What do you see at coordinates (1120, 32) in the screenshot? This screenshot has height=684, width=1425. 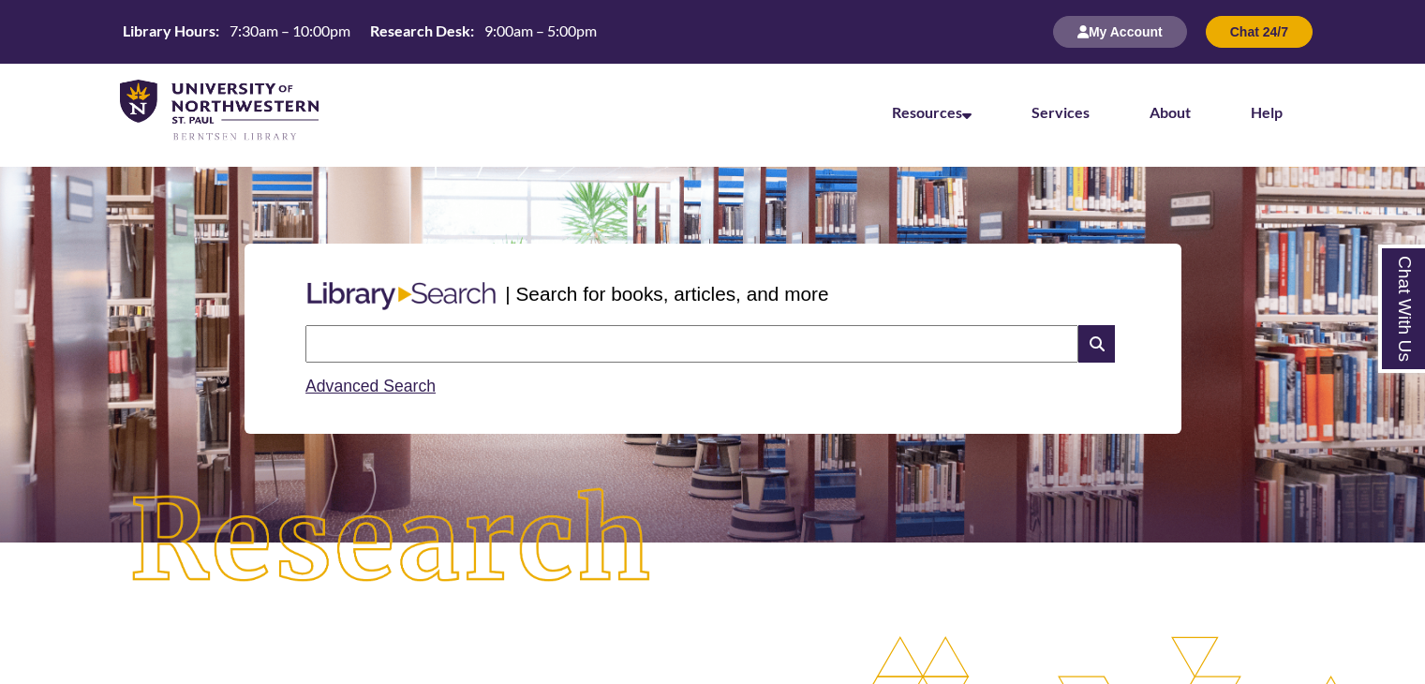 I see `button: My Account` at bounding box center [1120, 32].